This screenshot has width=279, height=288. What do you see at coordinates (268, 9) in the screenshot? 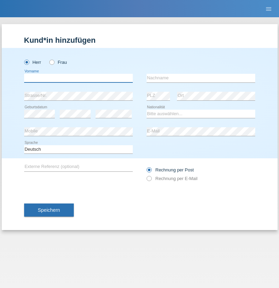
I see `i: menu` at bounding box center [268, 9].